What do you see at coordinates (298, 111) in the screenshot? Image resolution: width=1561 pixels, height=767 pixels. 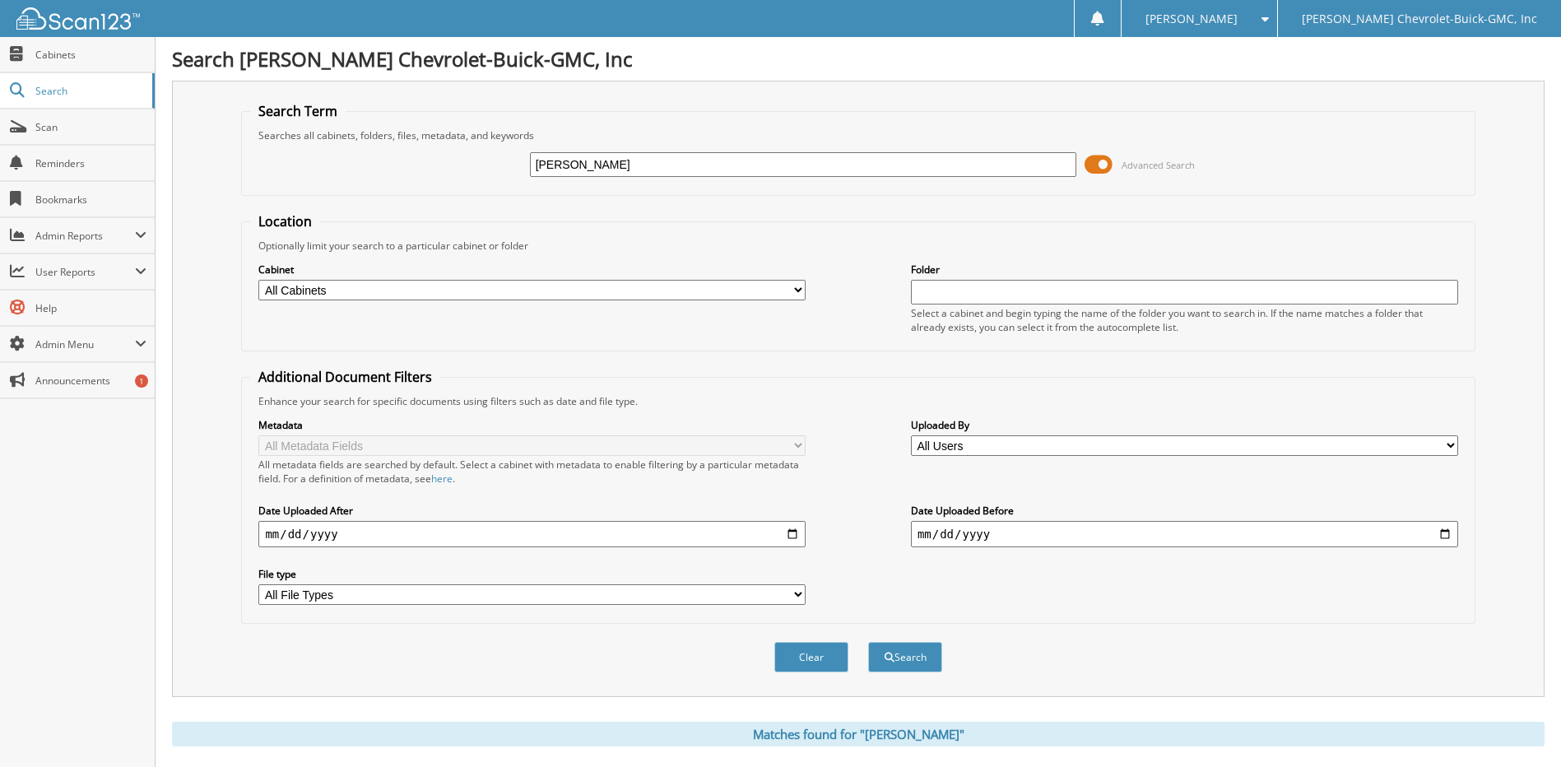 I see `legend: Search Term` at bounding box center [298, 111].